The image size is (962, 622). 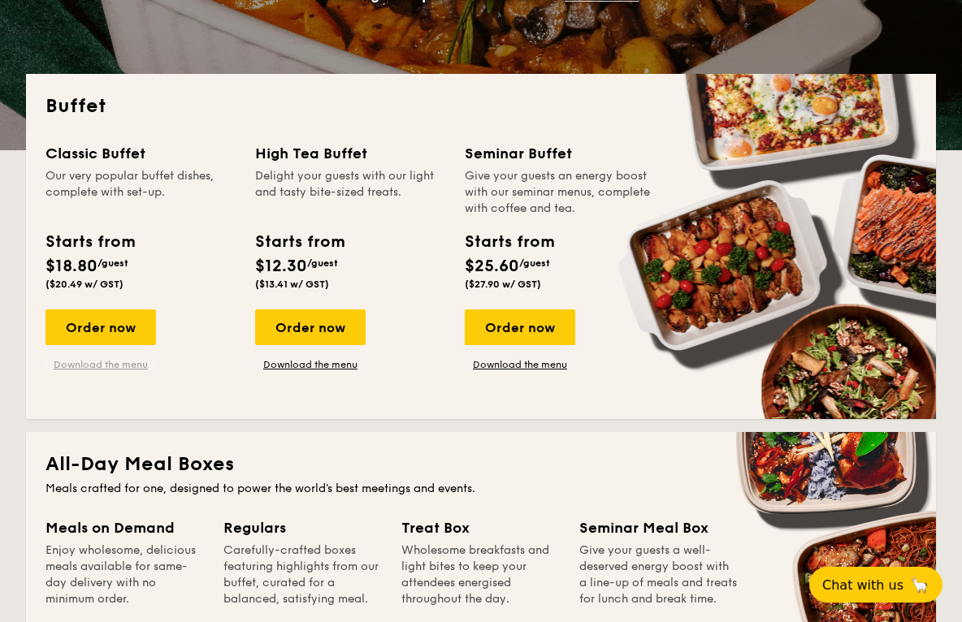 What do you see at coordinates (124, 528) in the screenshot?
I see `div: Meals on Demand` at bounding box center [124, 528].